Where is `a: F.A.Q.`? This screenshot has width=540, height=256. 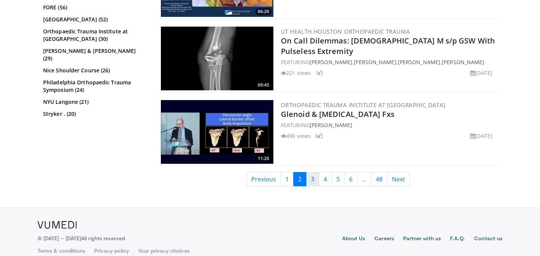
a: F.A.Q. is located at coordinates (458, 239).